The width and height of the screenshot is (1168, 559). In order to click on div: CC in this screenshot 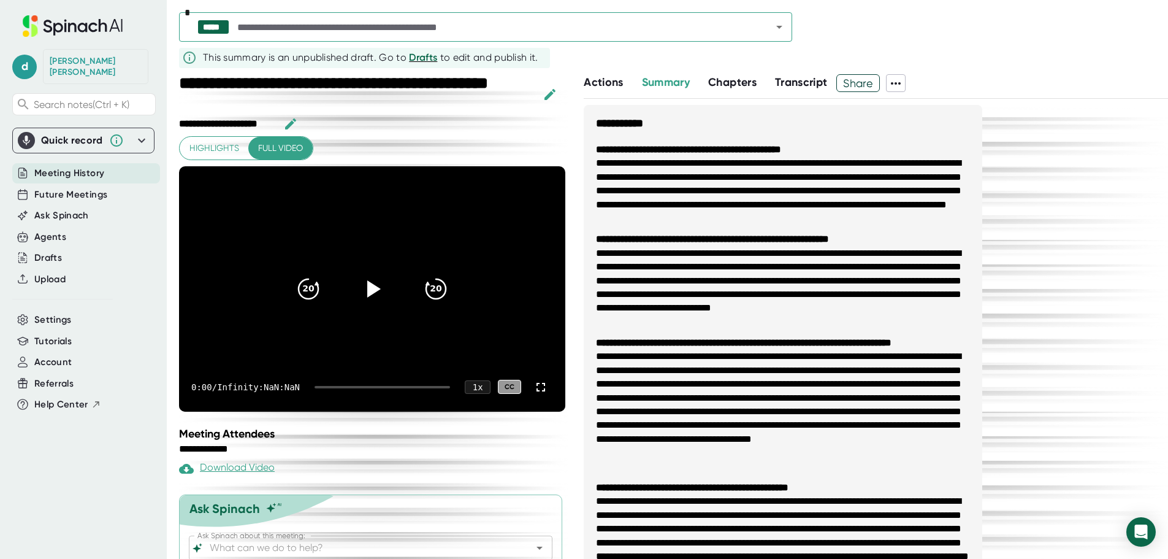, I will do `click(510, 386)`.